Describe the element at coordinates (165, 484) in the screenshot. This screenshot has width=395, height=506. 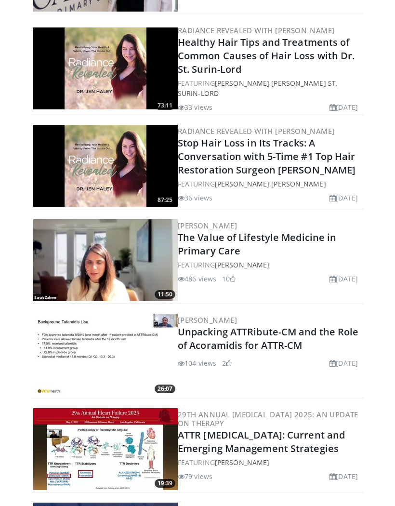
I see `span: 19:39` at that location.